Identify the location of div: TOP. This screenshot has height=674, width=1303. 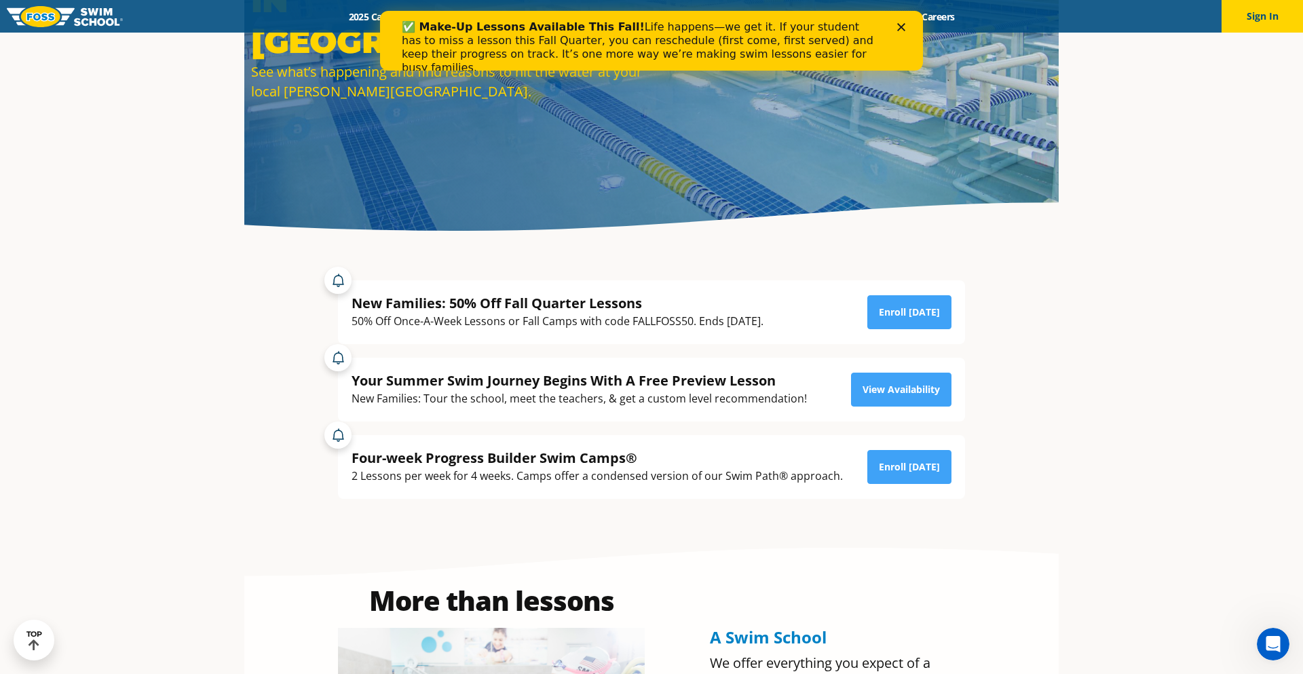
(34, 640).